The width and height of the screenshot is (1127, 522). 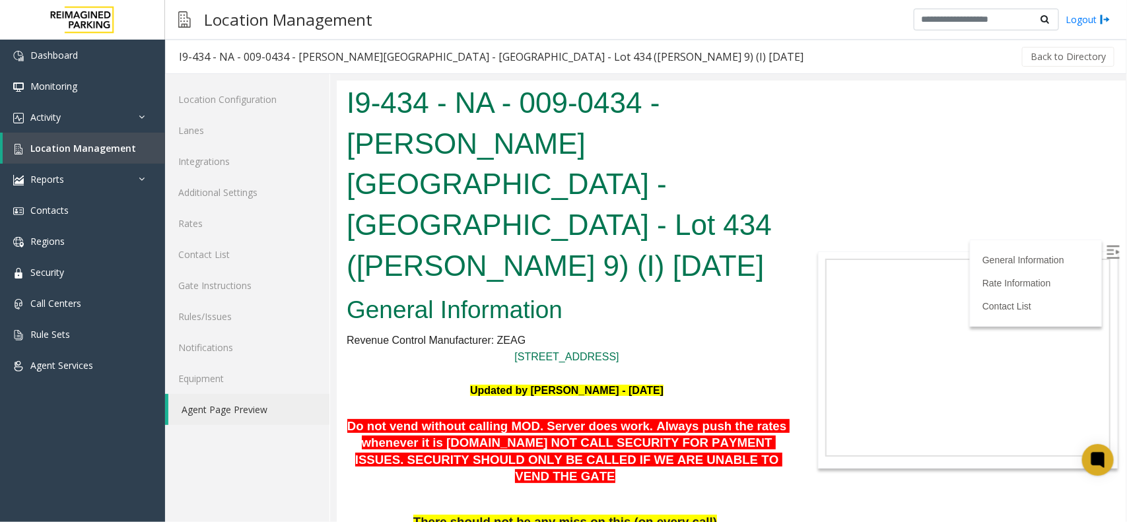 I want to click on span: Regions, so click(x=48, y=241).